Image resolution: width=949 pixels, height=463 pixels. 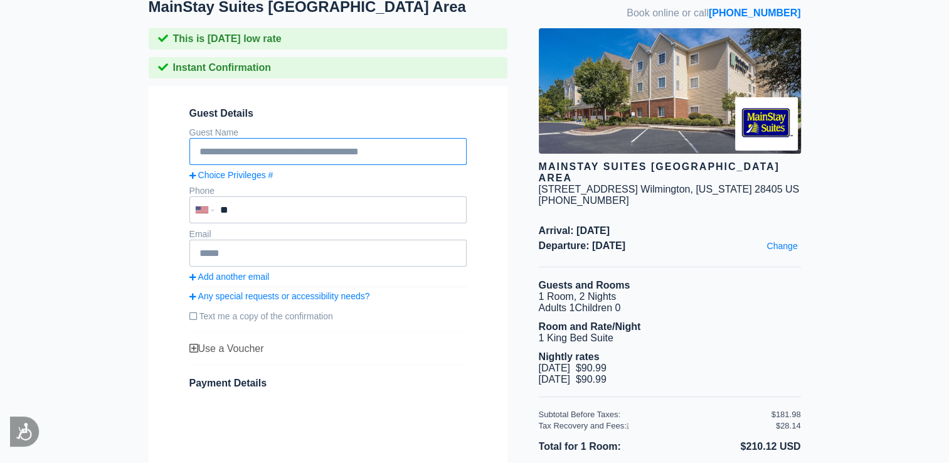 What do you see at coordinates (328, 175) in the screenshot?
I see `a: Choice Privileges #` at bounding box center [328, 175].